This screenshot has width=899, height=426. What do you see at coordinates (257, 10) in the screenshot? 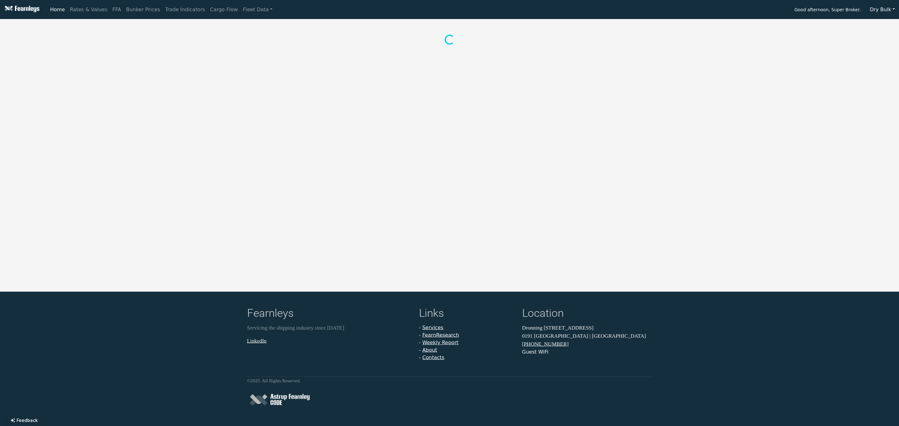
I see `a: Fleet Data` at bounding box center [257, 10].